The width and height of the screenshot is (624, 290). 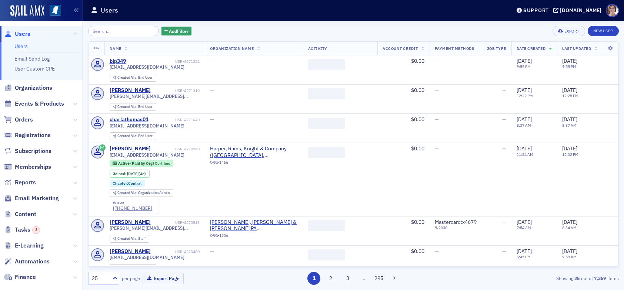 I want to click on button: 1, so click(x=313, y=279).